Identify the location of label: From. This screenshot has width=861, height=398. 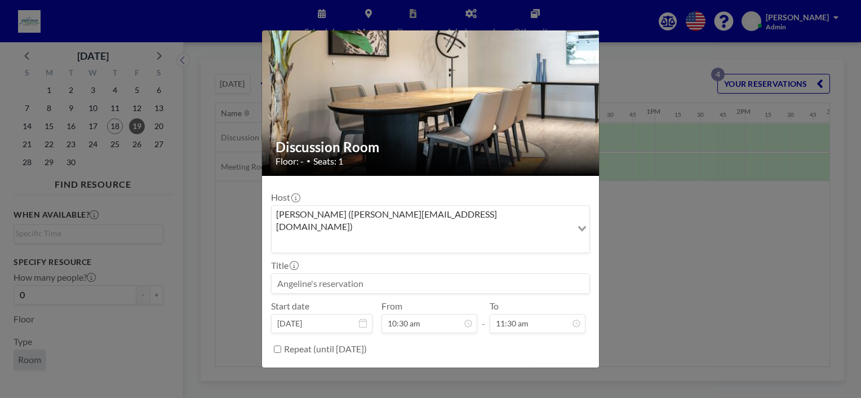
(392, 306).